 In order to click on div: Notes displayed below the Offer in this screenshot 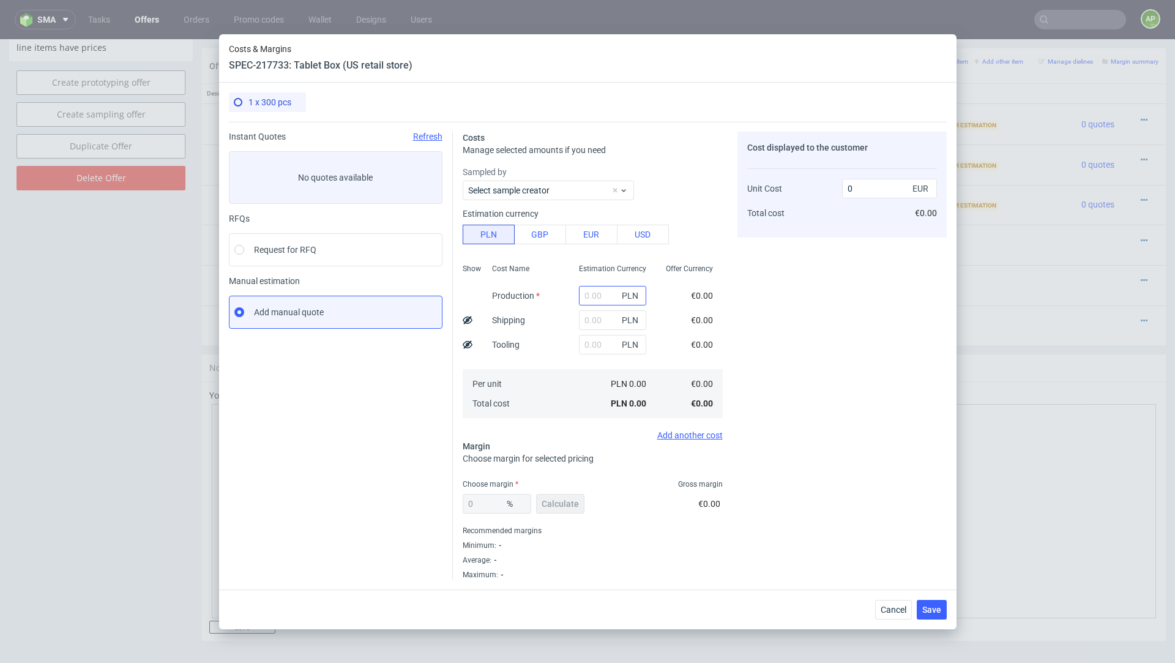, I will do `click(684, 329)`.